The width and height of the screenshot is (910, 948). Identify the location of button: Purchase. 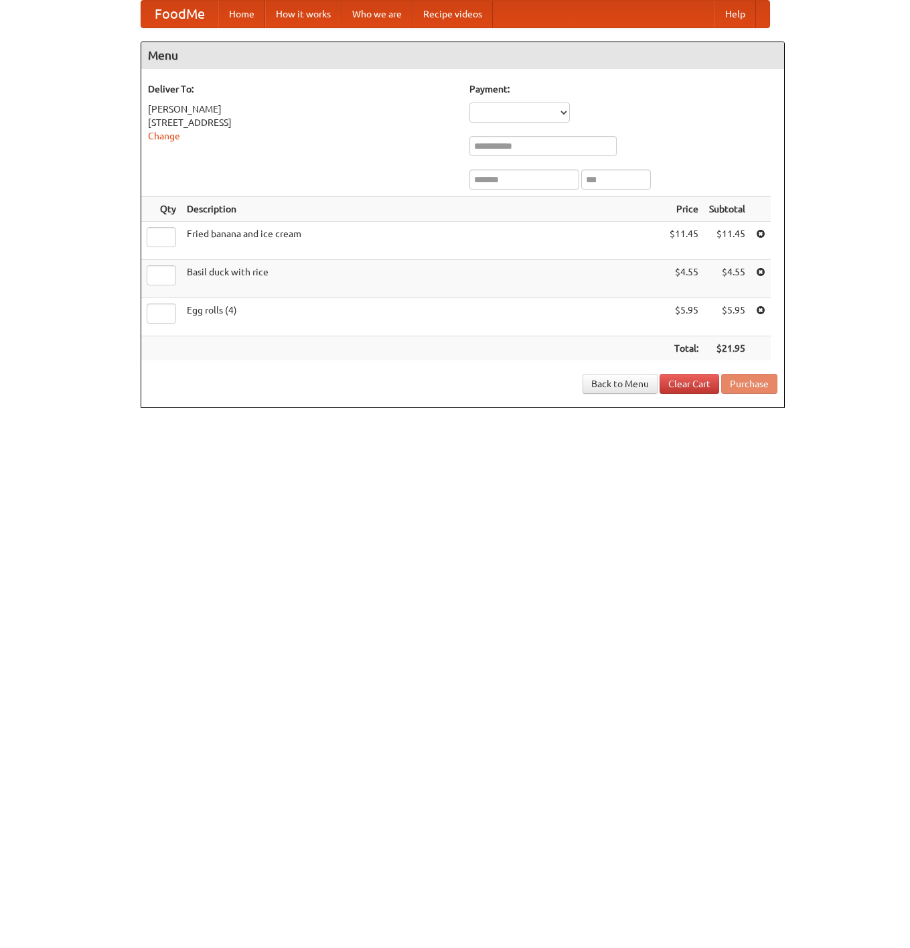
(749, 384).